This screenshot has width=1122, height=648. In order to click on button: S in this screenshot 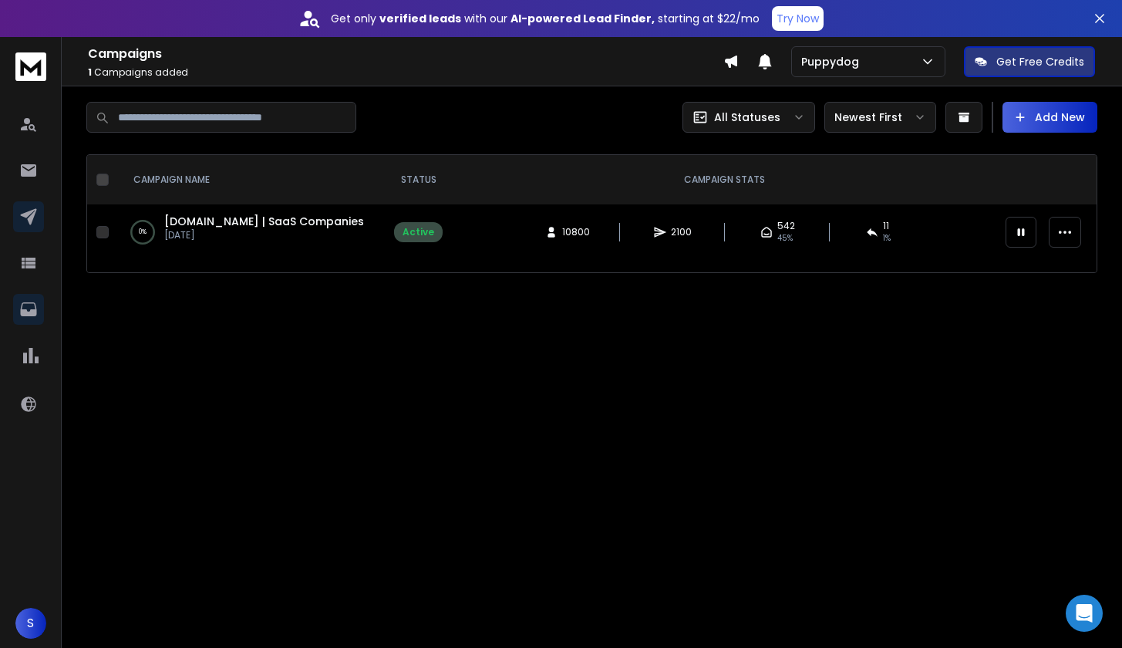, I will do `click(31, 623)`.